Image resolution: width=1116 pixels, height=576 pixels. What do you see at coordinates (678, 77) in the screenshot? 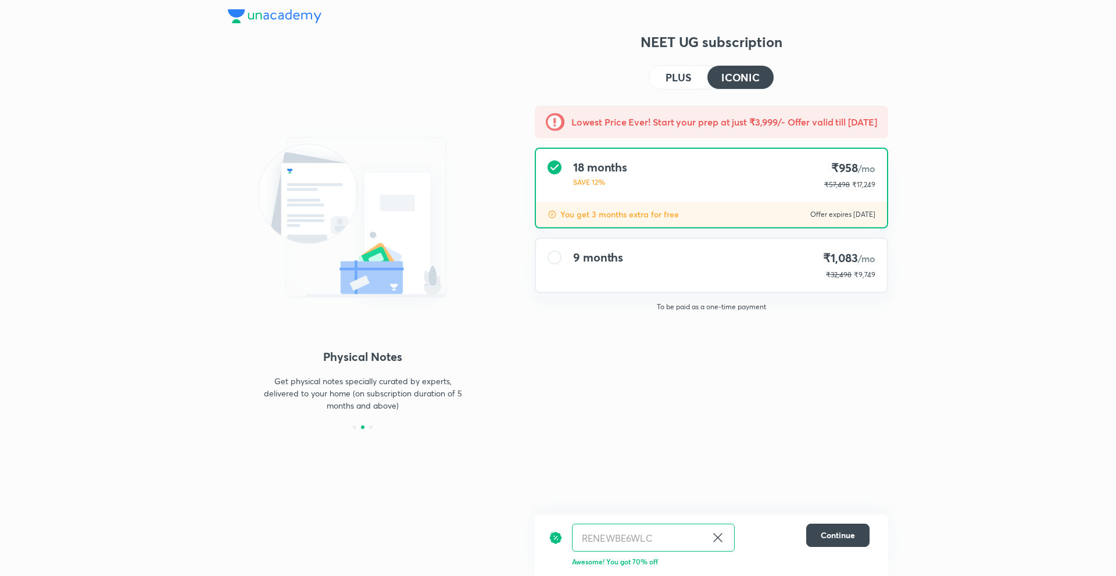
I see `h4: PLUS` at bounding box center [678, 77].